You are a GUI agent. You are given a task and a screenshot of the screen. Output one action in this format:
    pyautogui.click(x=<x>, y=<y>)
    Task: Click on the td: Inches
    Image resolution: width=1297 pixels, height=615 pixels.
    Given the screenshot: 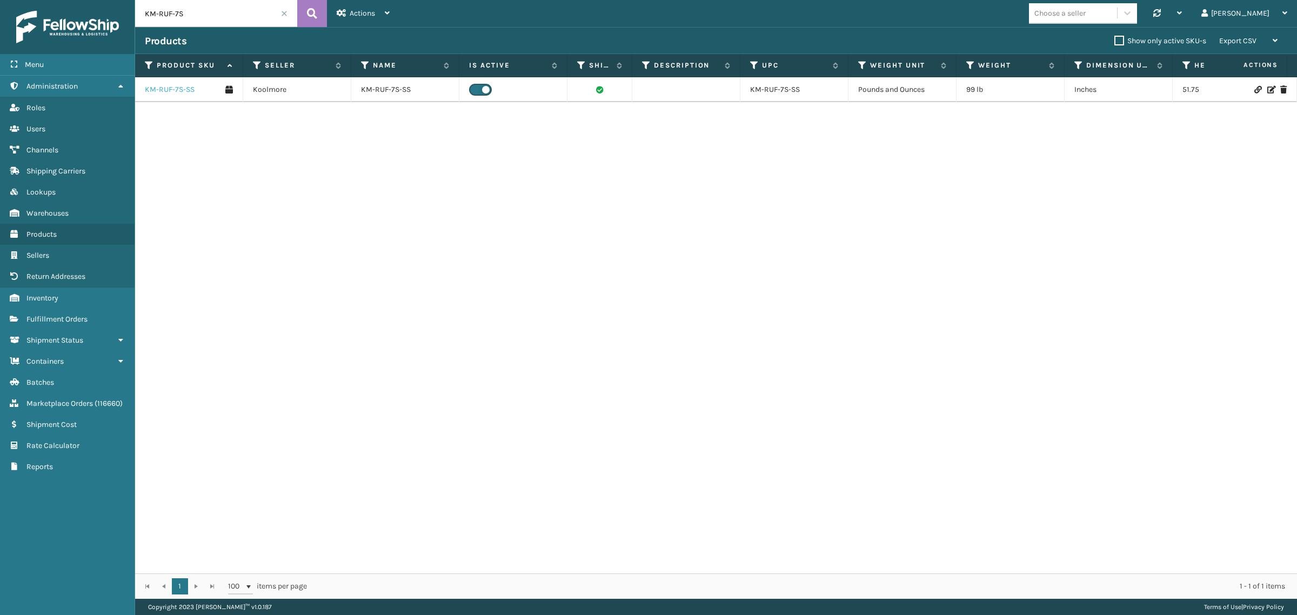 What is the action you would take?
    pyautogui.click(x=1118, y=90)
    